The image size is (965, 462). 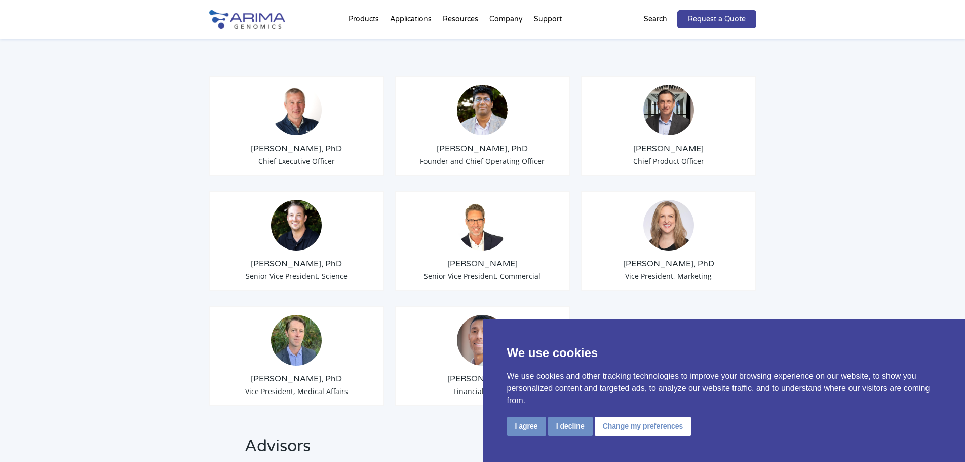 What do you see at coordinates (656, 19) in the screenshot?
I see `p: Search` at bounding box center [656, 19].